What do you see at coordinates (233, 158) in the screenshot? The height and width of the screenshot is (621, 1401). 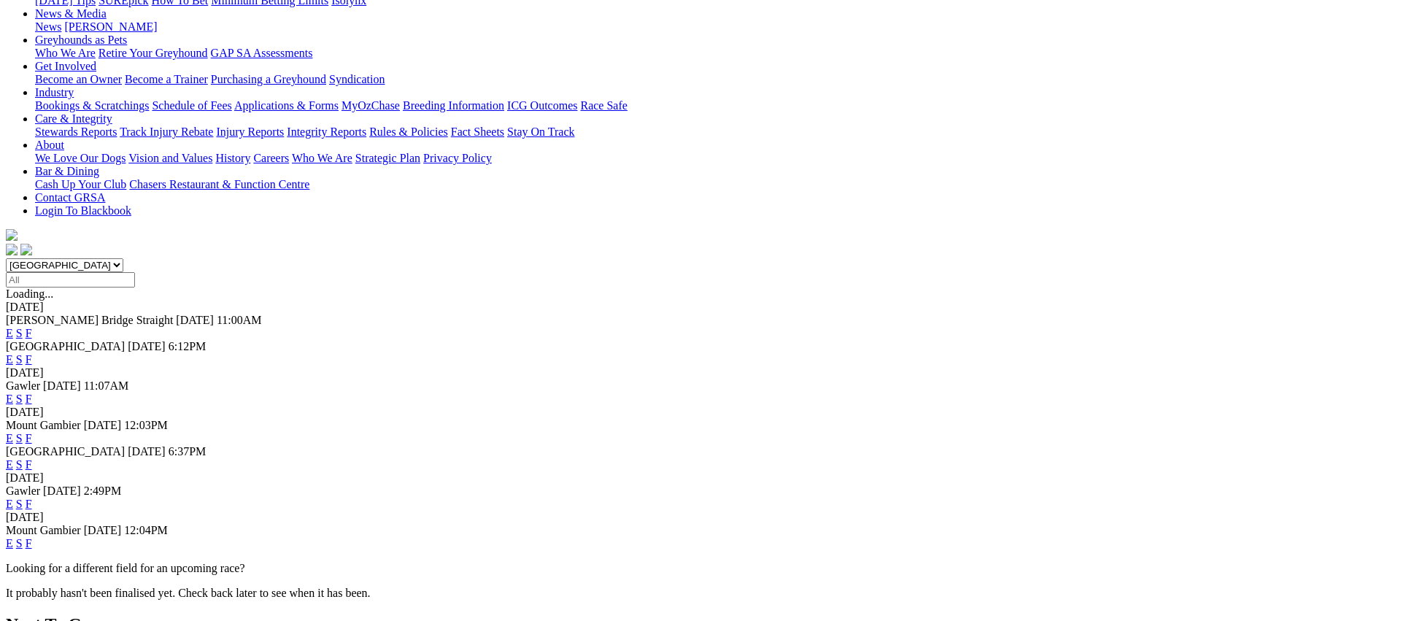 I see `a: History` at bounding box center [233, 158].